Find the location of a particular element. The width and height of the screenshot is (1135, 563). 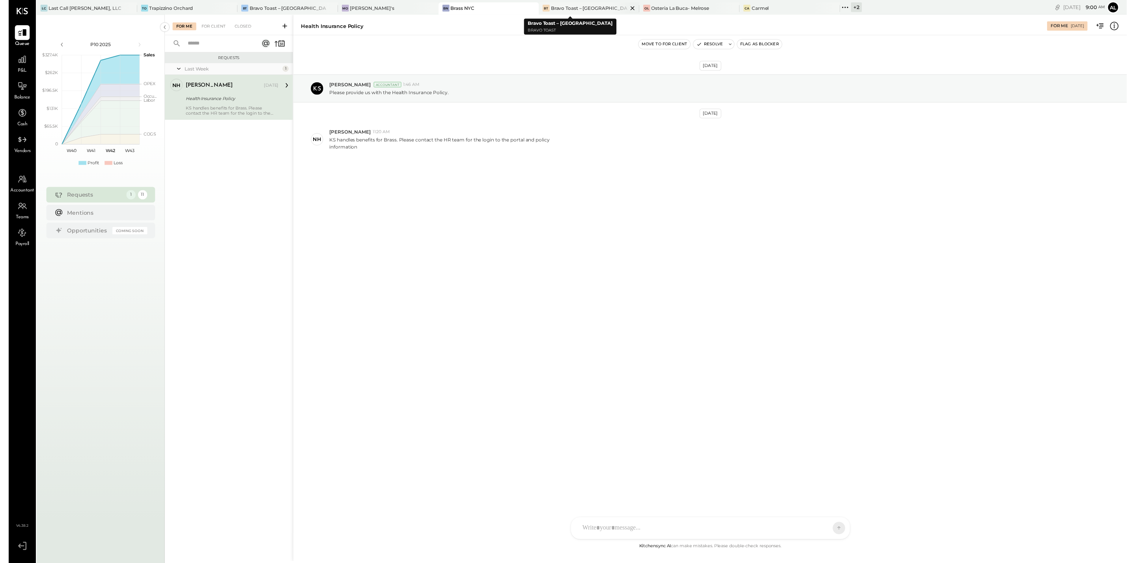

span: Queue is located at coordinates (14, 45).